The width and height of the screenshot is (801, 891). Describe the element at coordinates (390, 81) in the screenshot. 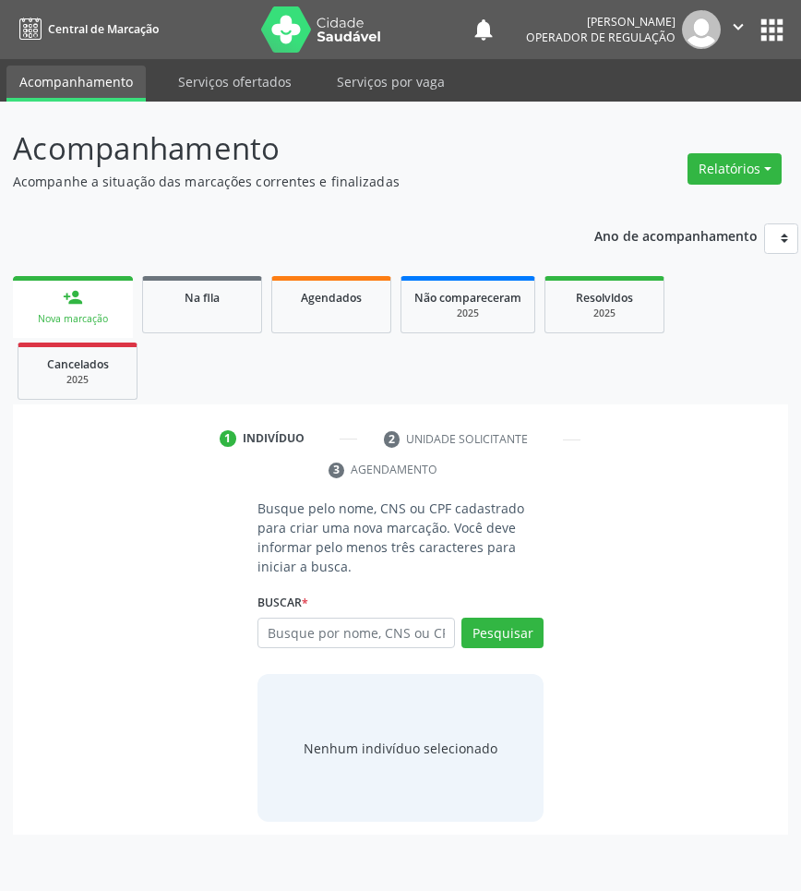

I see `a: Serviços por vaga` at that location.